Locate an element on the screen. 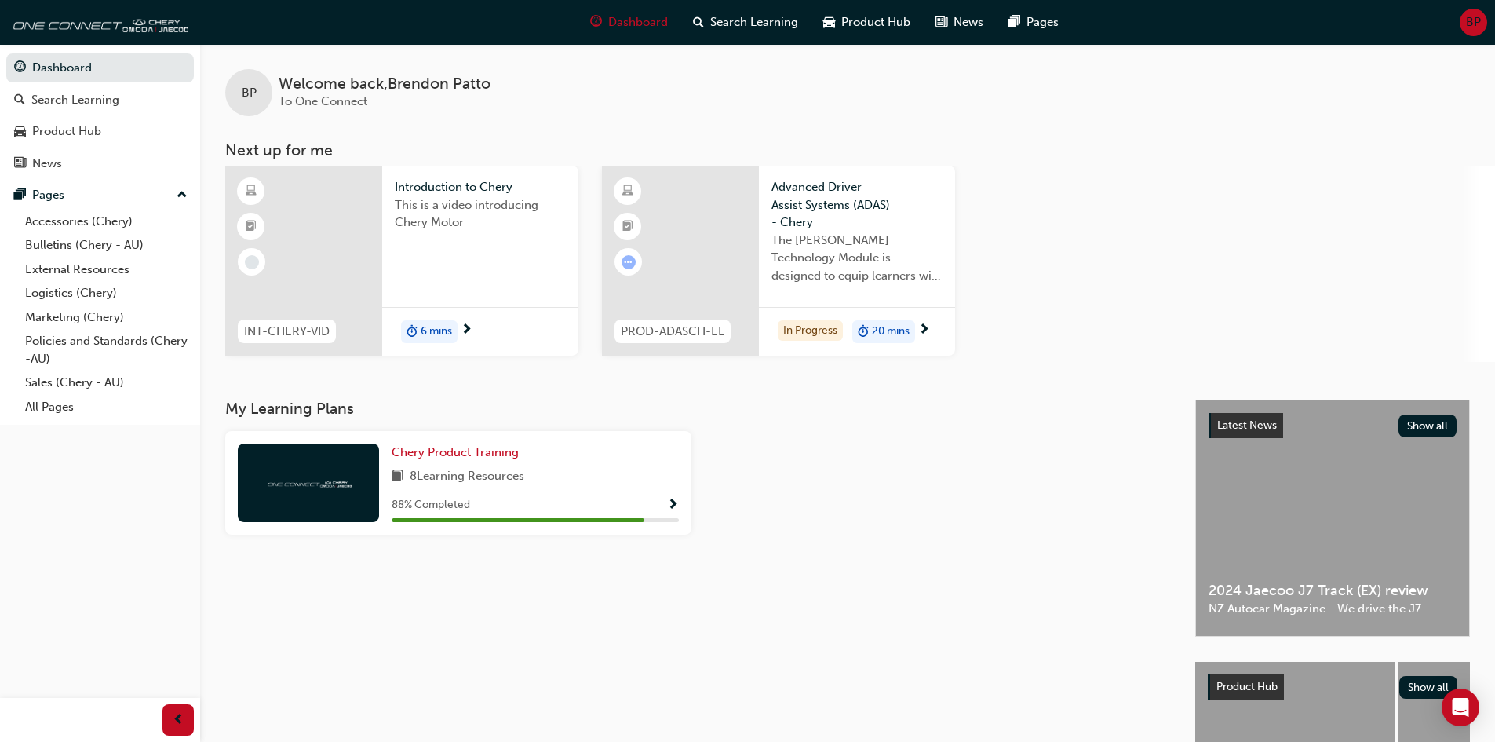 The height and width of the screenshot is (742, 1495). a: Search Learning is located at coordinates (100, 100).